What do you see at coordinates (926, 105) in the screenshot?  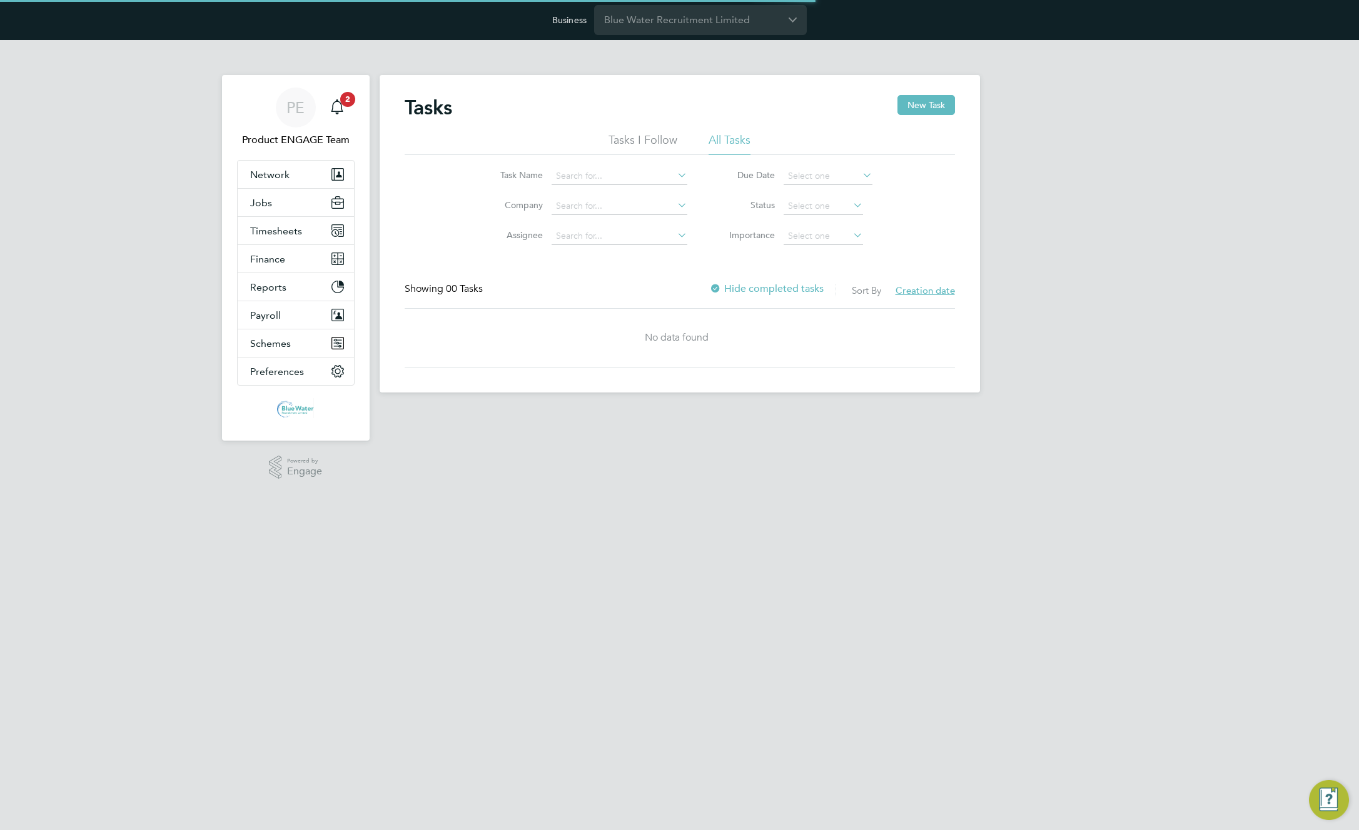 I see `button: New Task` at bounding box center [926, 105].